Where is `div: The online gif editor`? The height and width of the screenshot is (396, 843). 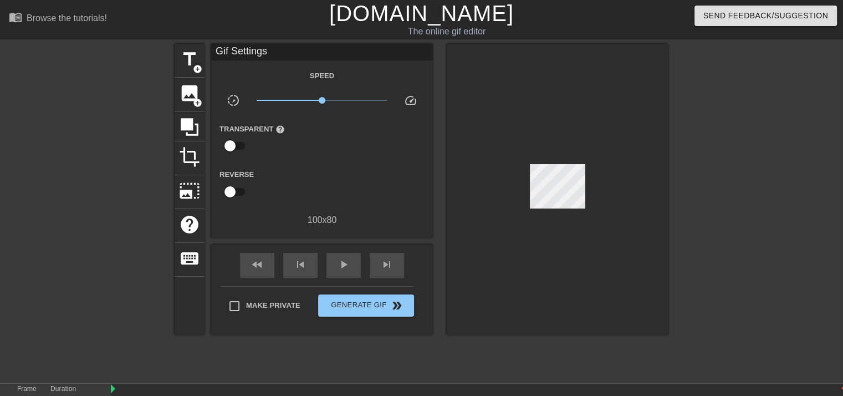 div: The online gif editor is located at coordinates (447, 32).